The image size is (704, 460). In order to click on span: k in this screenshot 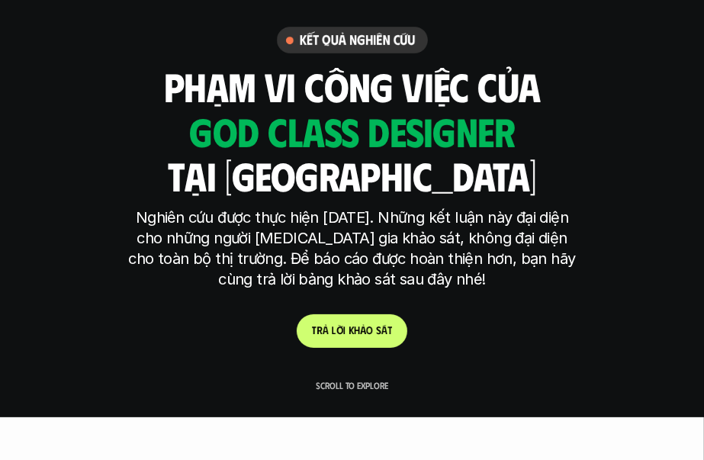, I will do `click(351, 330)`.